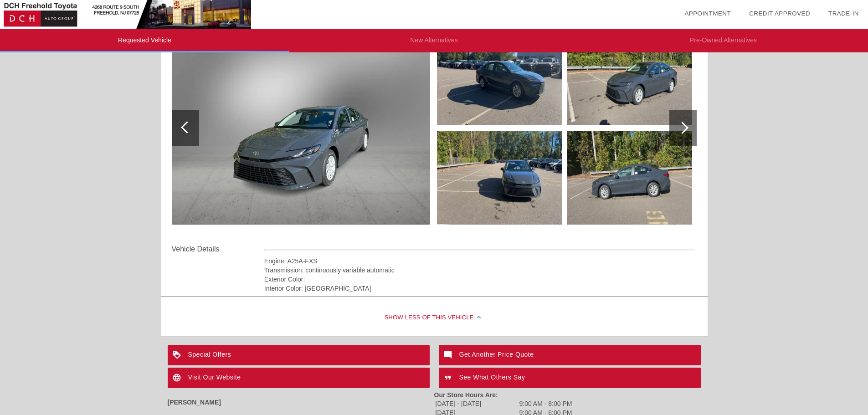 Image resolution: width=868 pixels, height=415 pixels. Describe the element at coordinates (499, 178) in the screenshot. I see `img: 6e935052894e992e98719d7e9c74aa19x.jpg` at that location.